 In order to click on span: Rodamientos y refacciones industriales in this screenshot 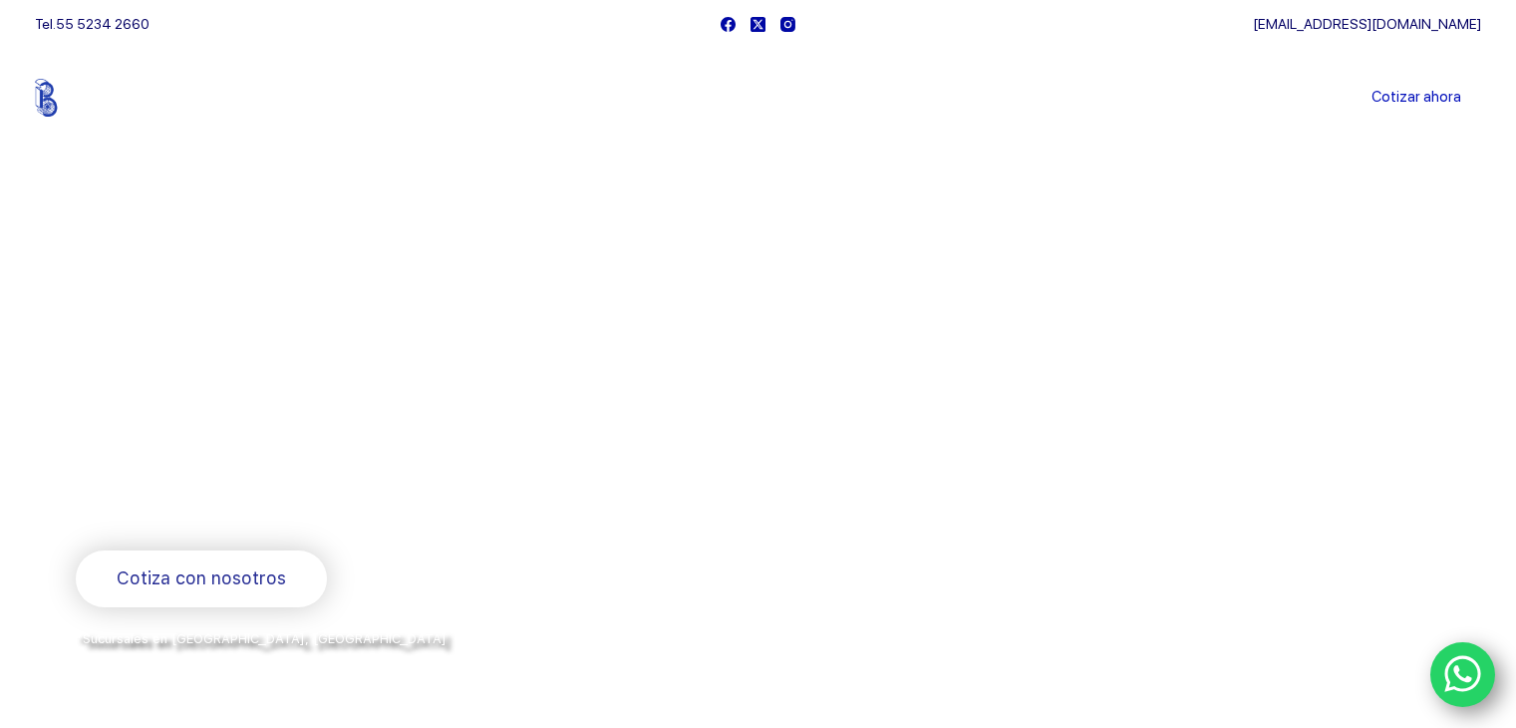, I will do `click(272, 510)`.